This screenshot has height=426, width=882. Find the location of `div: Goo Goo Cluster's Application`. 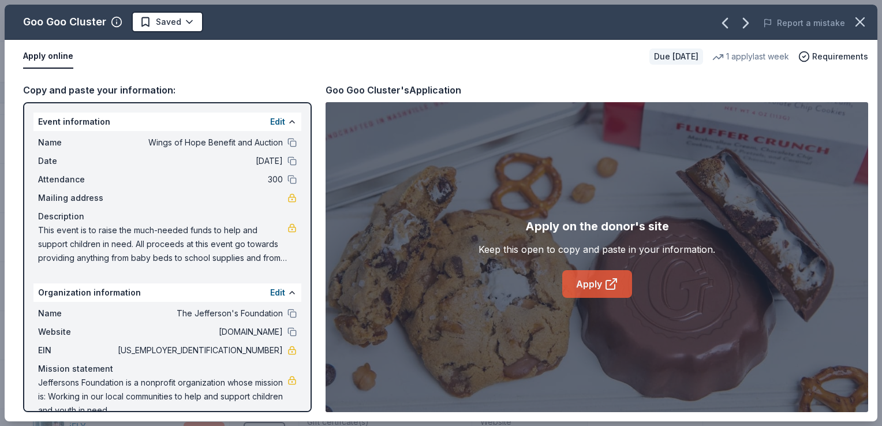

div: Goo Goo Cluster's Application is located at coordinates (393, 90).